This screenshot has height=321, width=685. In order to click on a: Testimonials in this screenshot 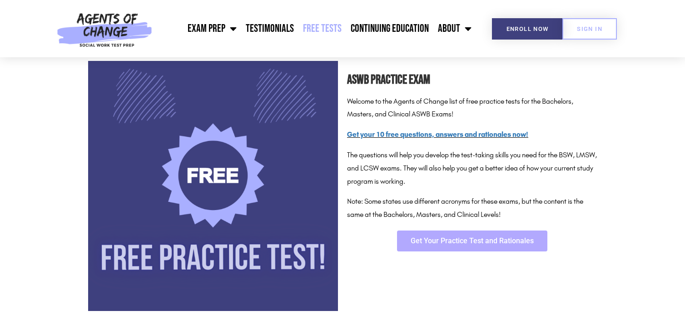, I will do `click(270, 29)`.